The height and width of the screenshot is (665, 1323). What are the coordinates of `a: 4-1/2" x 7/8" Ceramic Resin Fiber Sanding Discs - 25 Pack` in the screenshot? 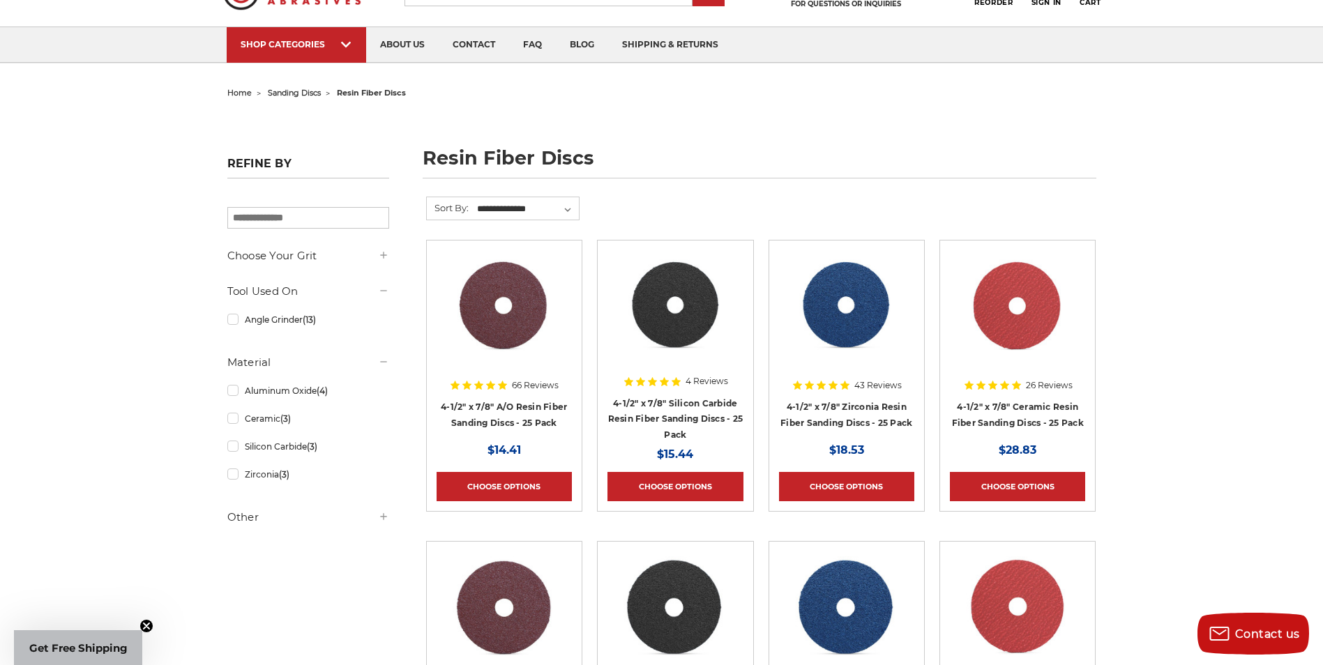 It's located at (1018, 415).